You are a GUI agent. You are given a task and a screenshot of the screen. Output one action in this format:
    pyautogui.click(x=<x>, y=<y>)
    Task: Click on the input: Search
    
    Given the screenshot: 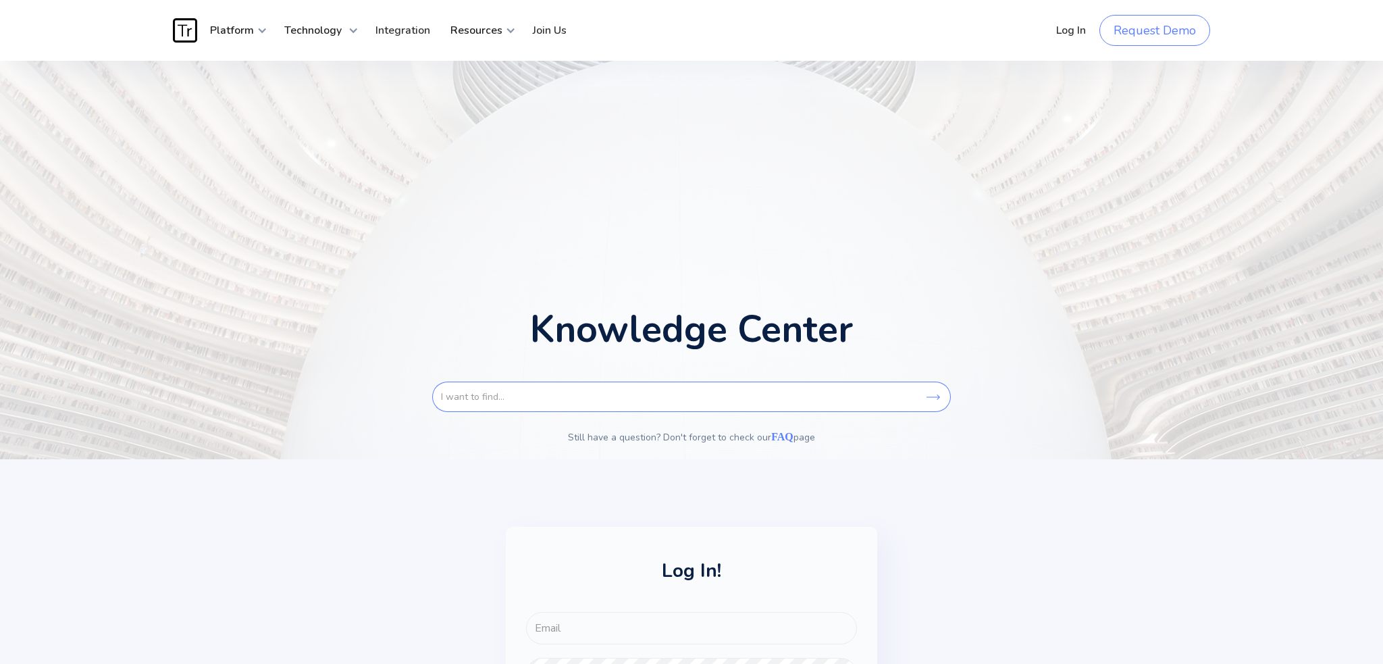 What is the action you would take?
    pyautogui.click(x=933, y=396)
    